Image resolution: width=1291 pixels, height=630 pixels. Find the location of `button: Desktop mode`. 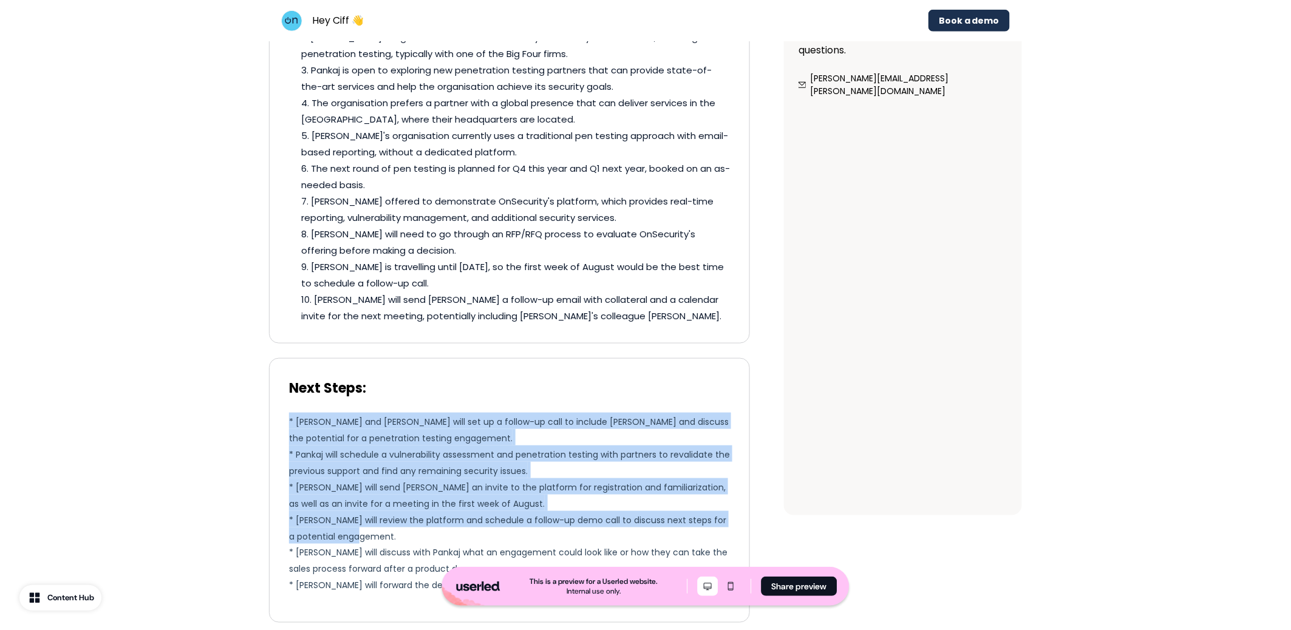

button: Desktop mode is located at coordinates (708, 587).